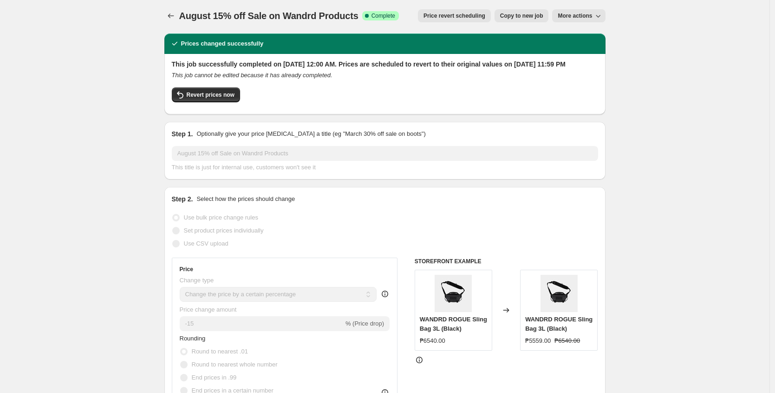  I want to click on span: Revert prices now, so click(210, 95).